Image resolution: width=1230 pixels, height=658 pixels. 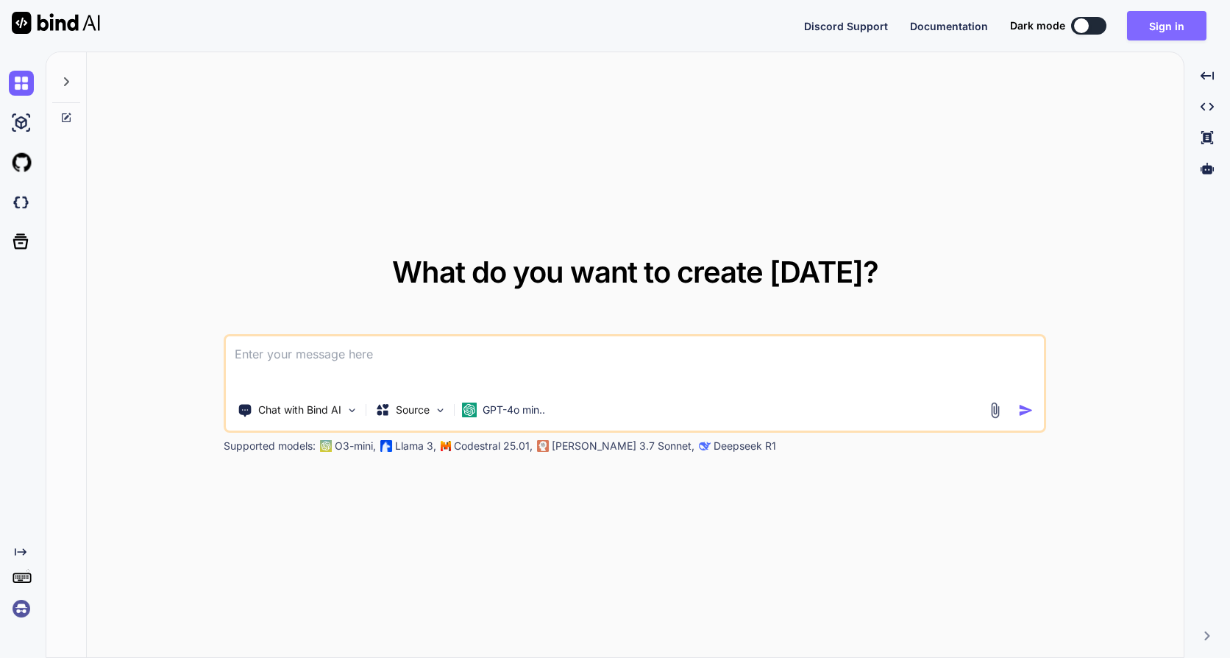 What do you see at coordinates (846, 26) in the screenshot?
I see `span: Discord Support` at bounding box center [846, 26].